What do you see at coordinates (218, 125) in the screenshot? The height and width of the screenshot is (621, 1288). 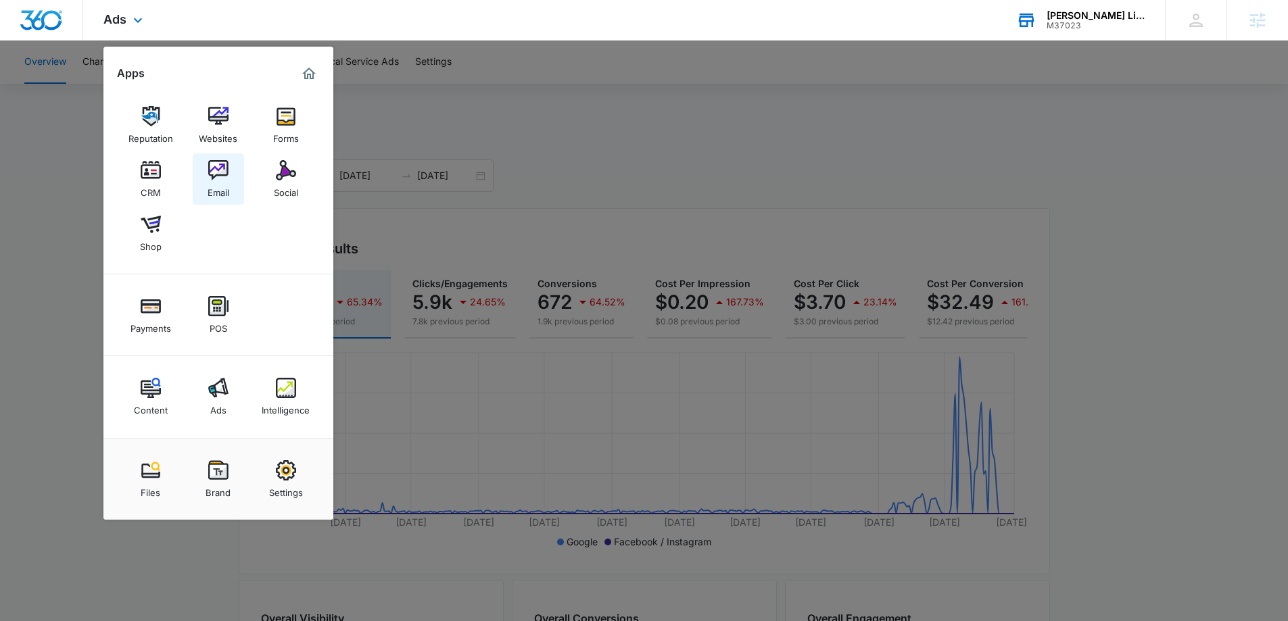 I see `a: Websites` at bounding box center [218, 125].